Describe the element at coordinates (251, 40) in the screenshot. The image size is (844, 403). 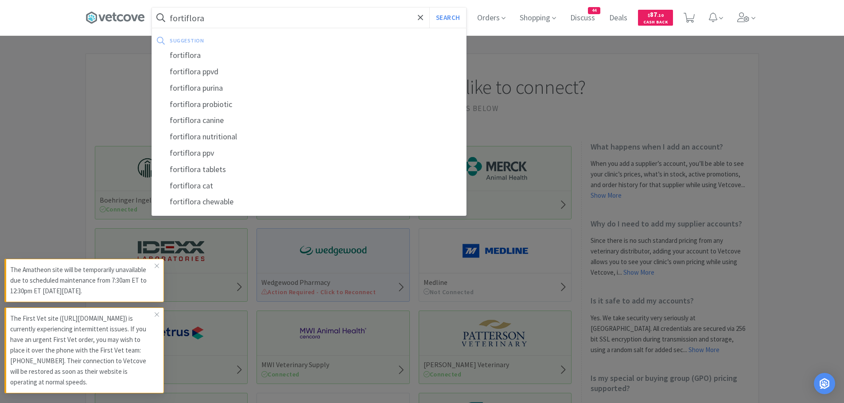
I see `div: suggestion` at that location.